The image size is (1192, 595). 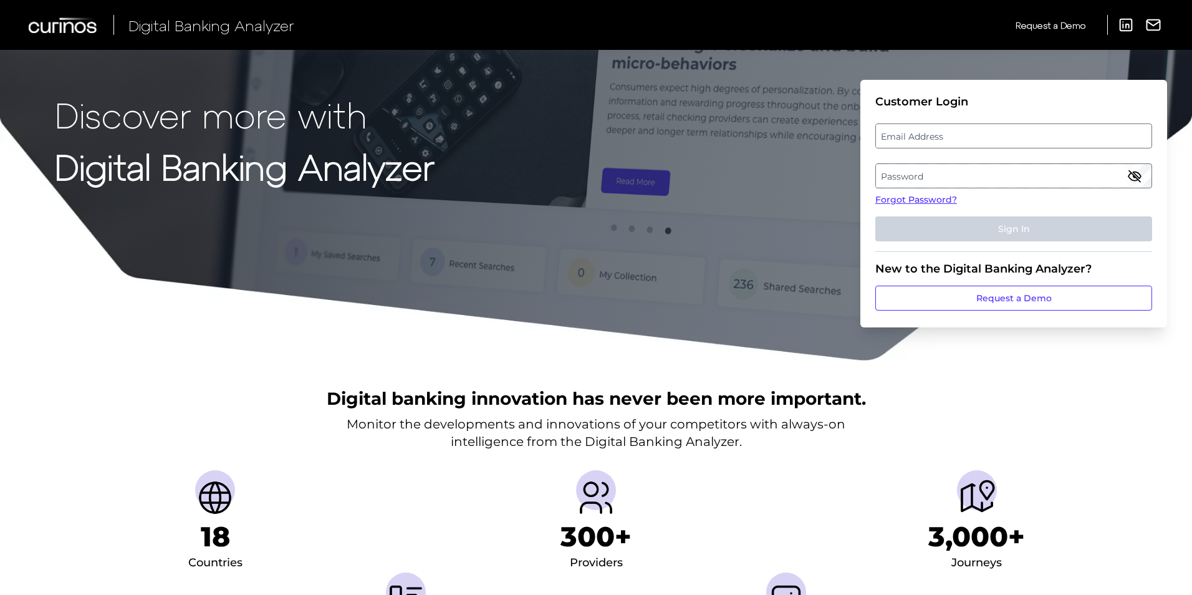 What do you see at coordinates (64, 25) in the screenshot?
I see `img: Curinos` at bounding box center [64, 25].